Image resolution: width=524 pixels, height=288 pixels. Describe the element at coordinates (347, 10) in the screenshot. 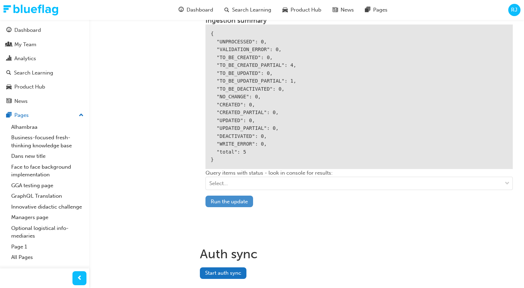

I see `span: News` at that location.